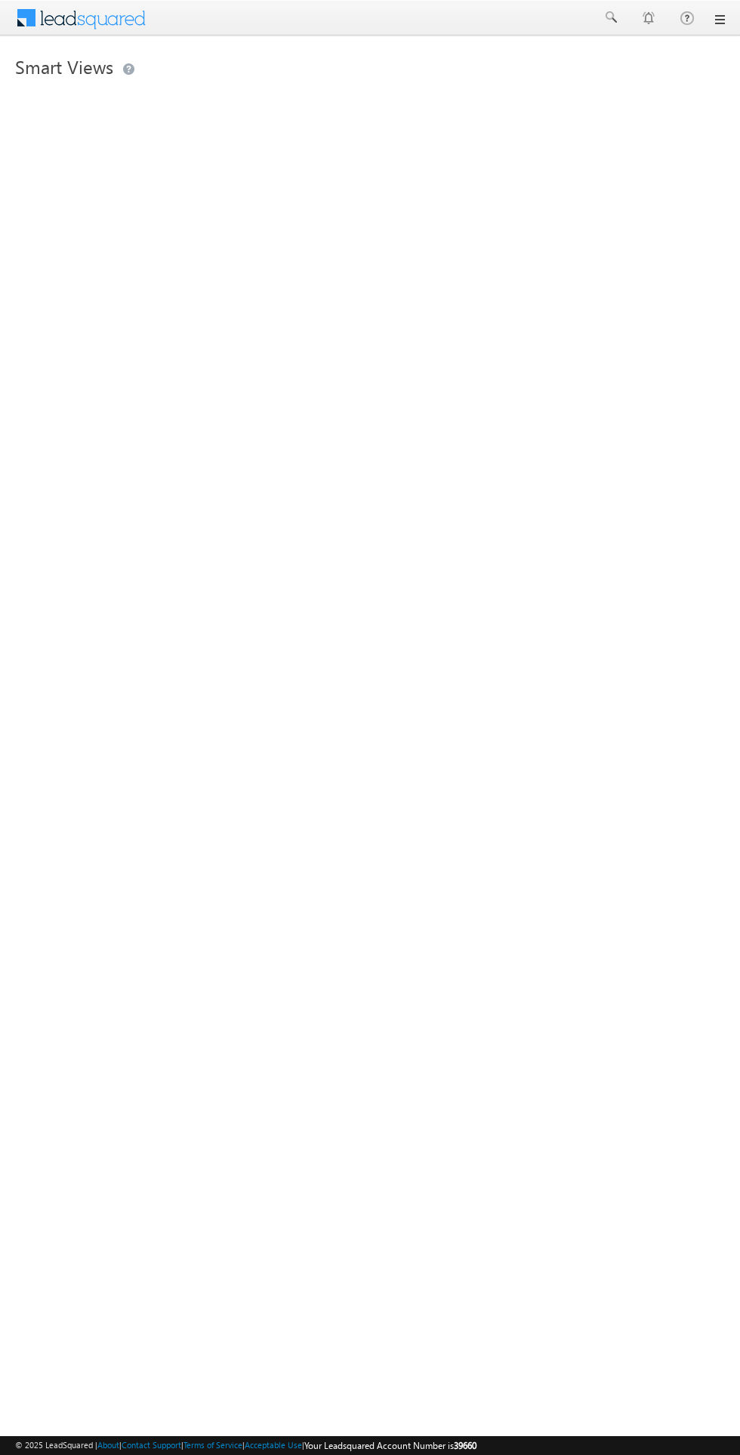 Image resolution: width=740 pixels, height=1455 pixels. I want to click on span: 39660, so click(465, 1445).